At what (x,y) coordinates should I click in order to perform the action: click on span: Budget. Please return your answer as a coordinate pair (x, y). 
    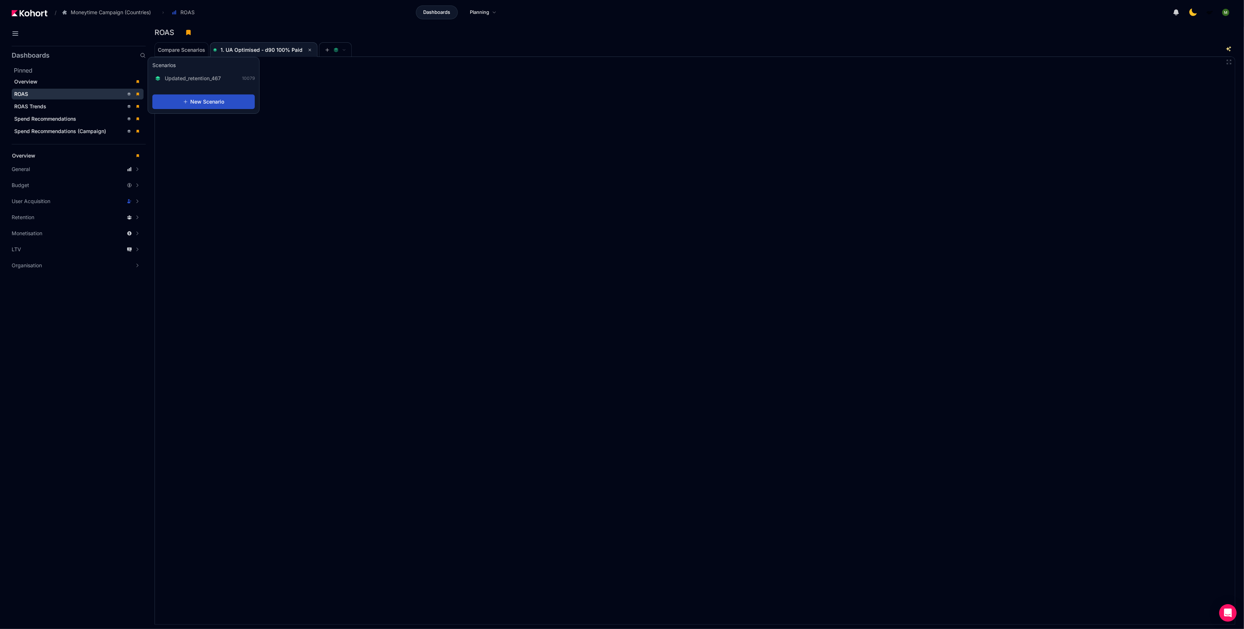
    Looking at the image, I should click on (20, 185).